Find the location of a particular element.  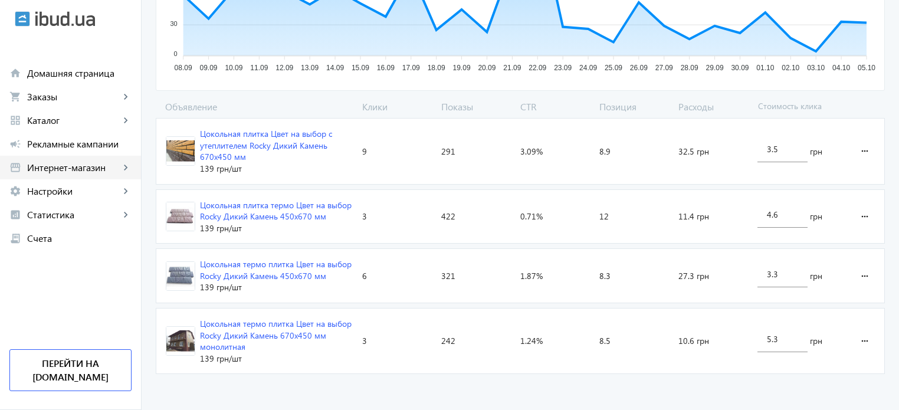

tspan: 12.09 is located at coordinates (284, 68).